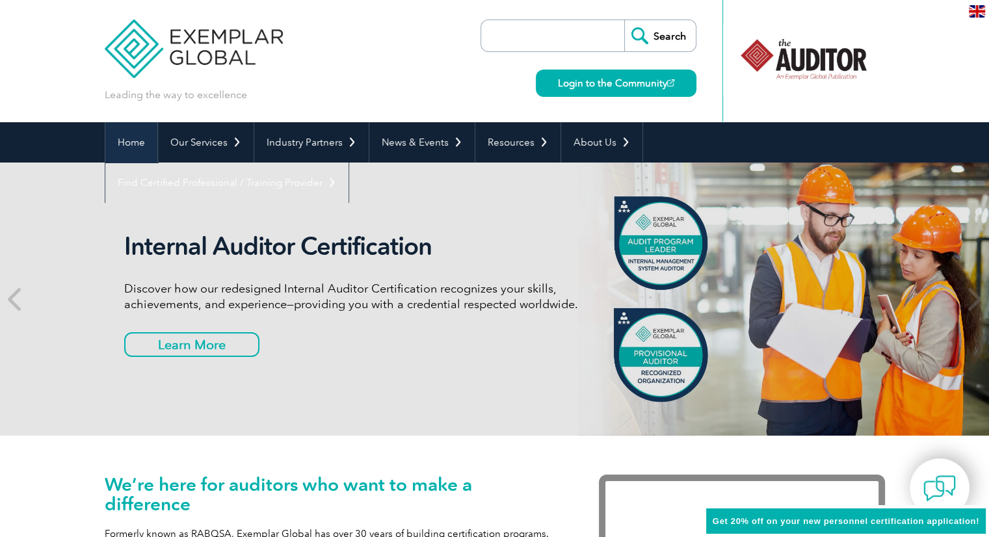 This screenshot has height=537, width=989. Describe the element at coordinates (368, 246) in the screenshot. I see `h2: Internal Auditor Certification` at that location.